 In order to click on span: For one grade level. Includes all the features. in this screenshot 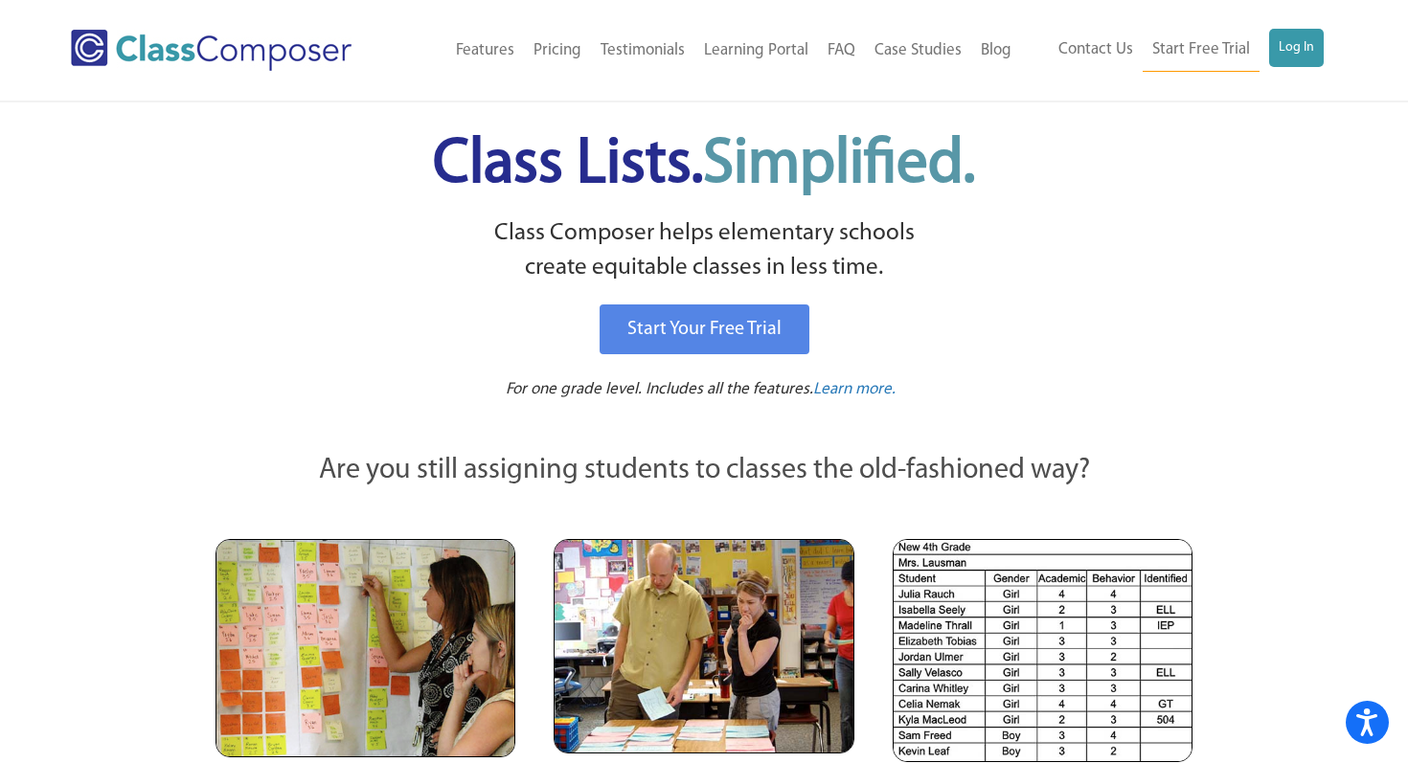, I will do `click(659, 389)`.